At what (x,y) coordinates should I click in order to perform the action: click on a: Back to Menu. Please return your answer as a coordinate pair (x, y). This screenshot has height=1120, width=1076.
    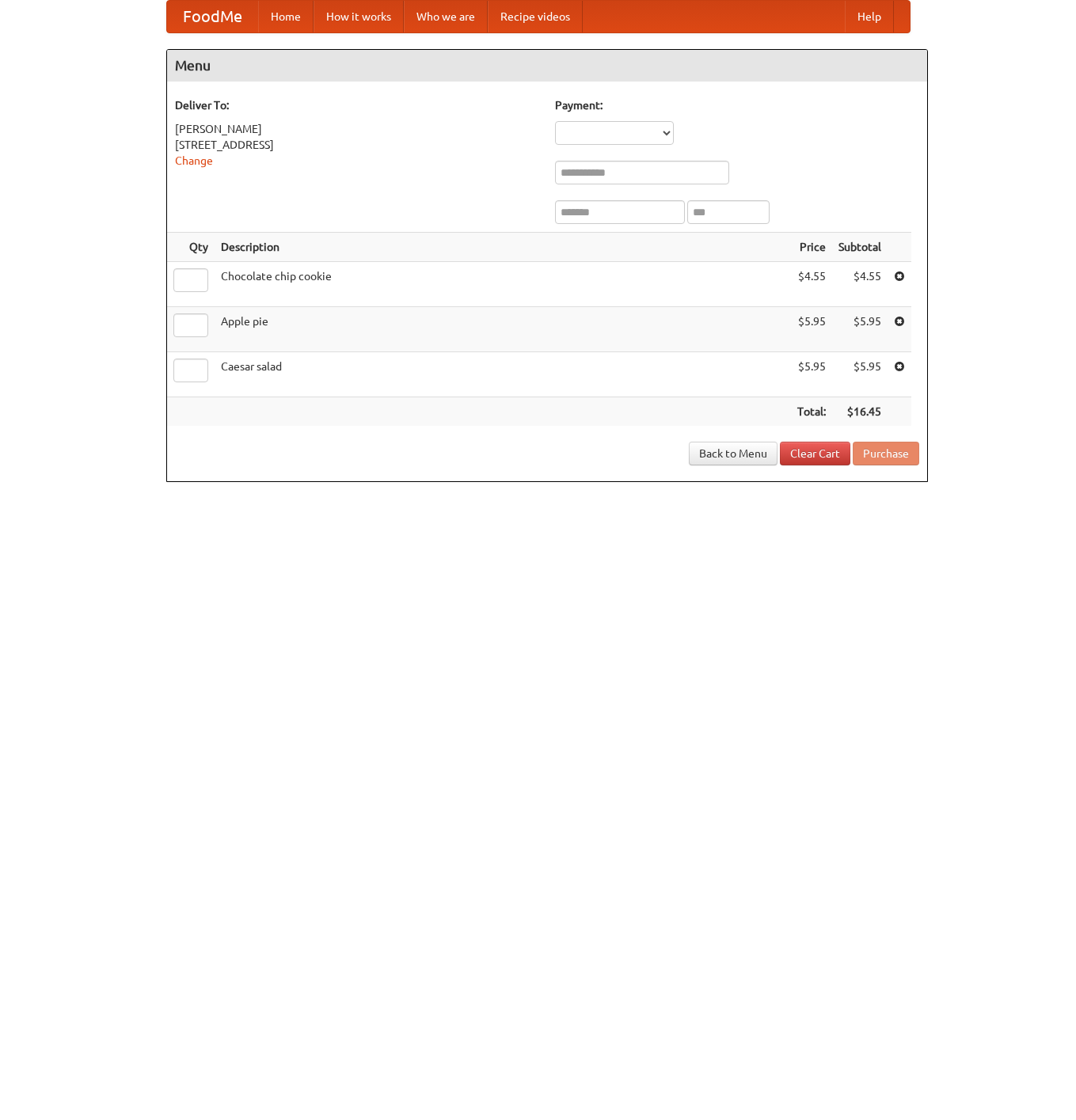
    Looking at the image, I should click on (733, 454).